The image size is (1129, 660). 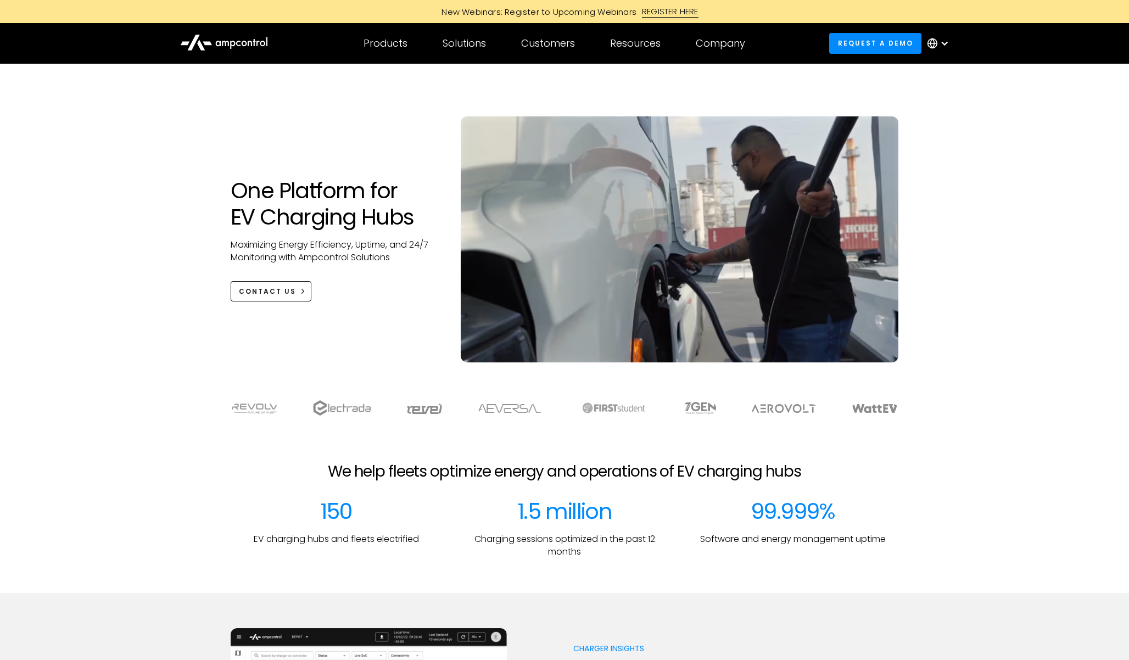 What do you see at coordinates (564, 12) in the screenshot?
I see `a: New Webinars: Register to Upcoming WebinarsREGISTER HERE` at bounding box center [564, 12].